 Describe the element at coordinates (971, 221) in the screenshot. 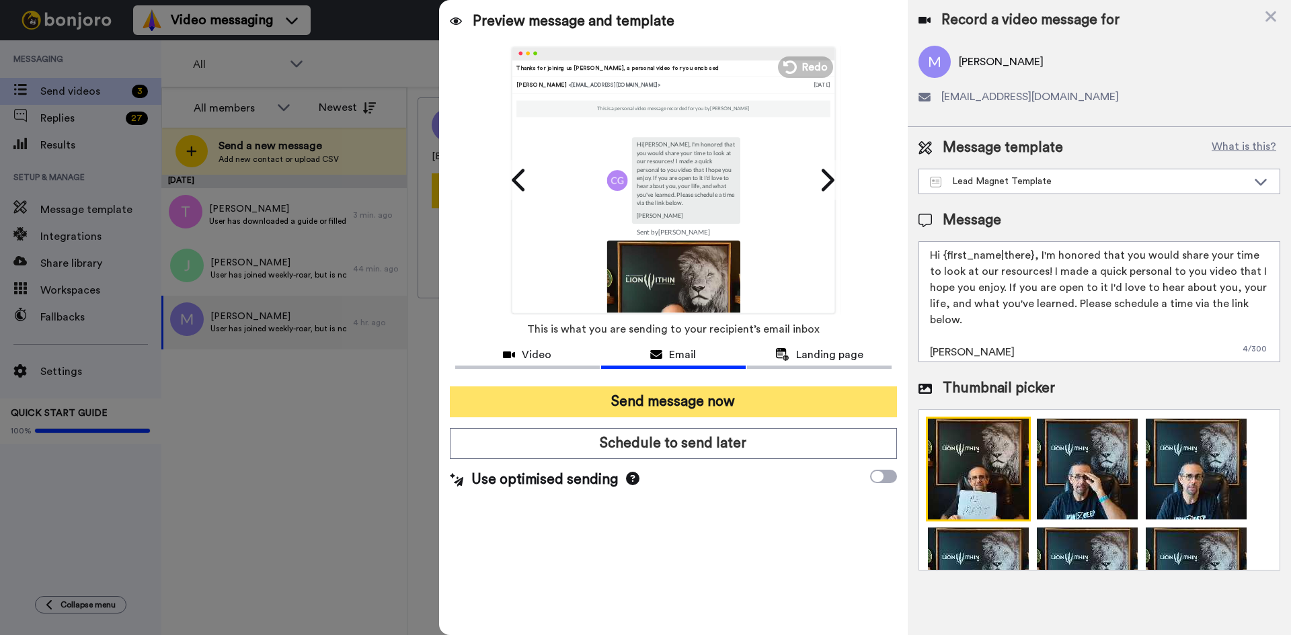

I see `span: Message` at that location.